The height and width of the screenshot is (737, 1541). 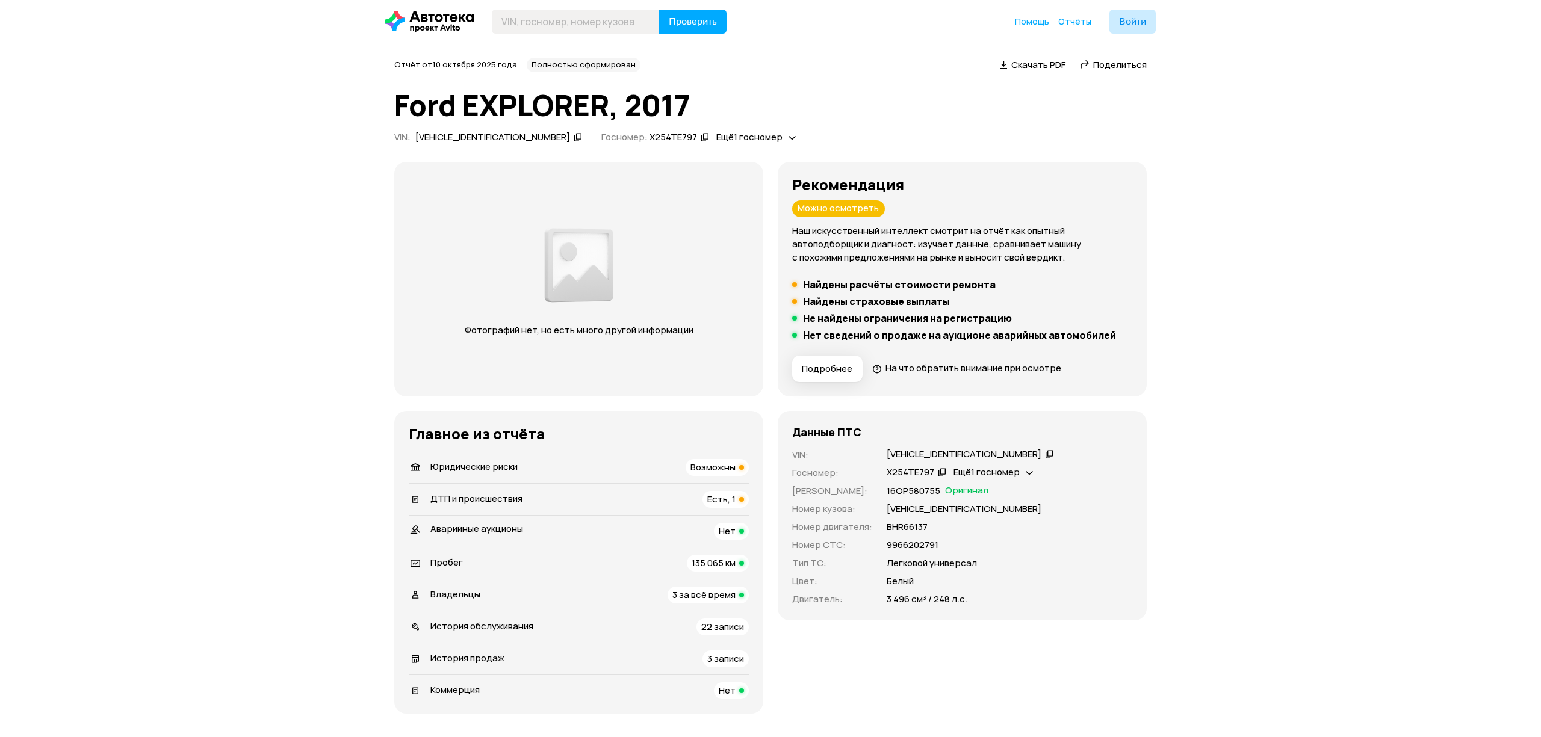 What do you see at coordinates (1075, 22) in the screenshot?
I see `a: Отчёты` at bounding box center [1075, 22].